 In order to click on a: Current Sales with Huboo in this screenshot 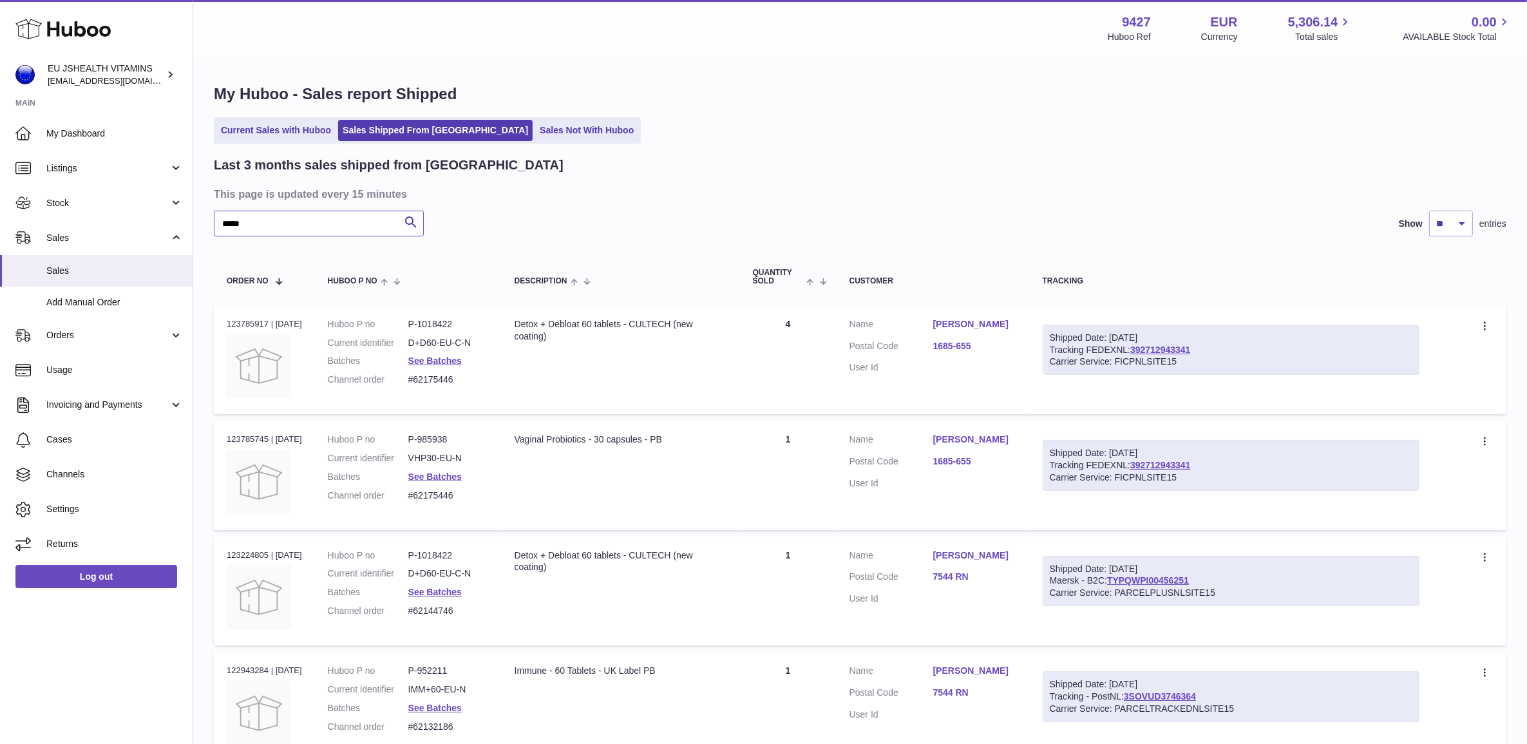, I will do `click(276, 130)`.